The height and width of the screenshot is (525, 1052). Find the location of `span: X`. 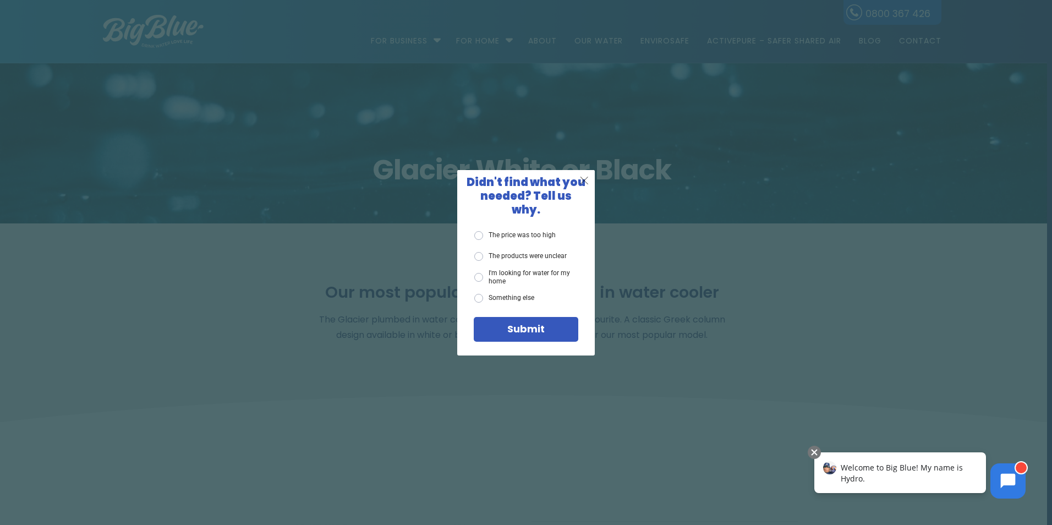

span: X is located at coordinates (584, 180).